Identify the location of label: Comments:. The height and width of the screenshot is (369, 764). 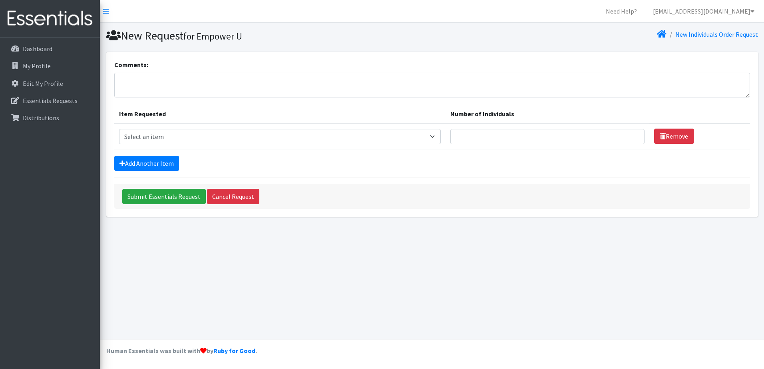
(131, 65).